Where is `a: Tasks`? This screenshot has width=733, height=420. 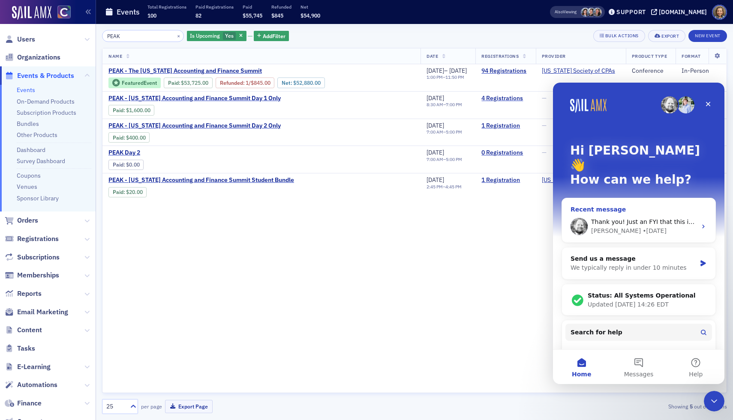
a: Tasks is located at coordinates (20, 349).